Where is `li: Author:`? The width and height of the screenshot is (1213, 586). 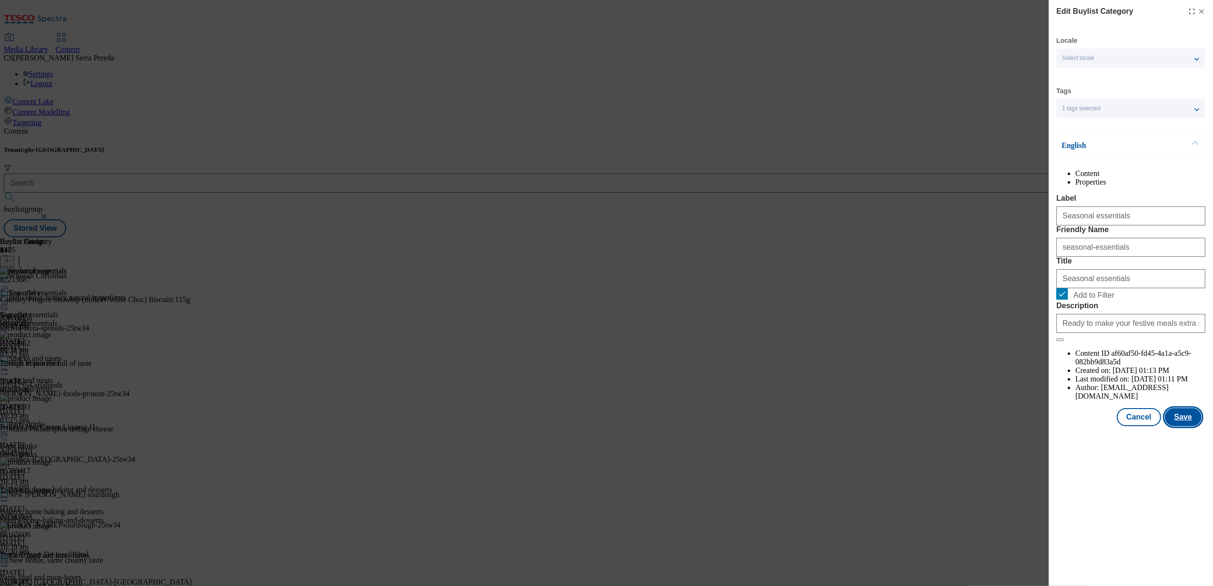
li: Author: is located at coordinates (1141, 392).